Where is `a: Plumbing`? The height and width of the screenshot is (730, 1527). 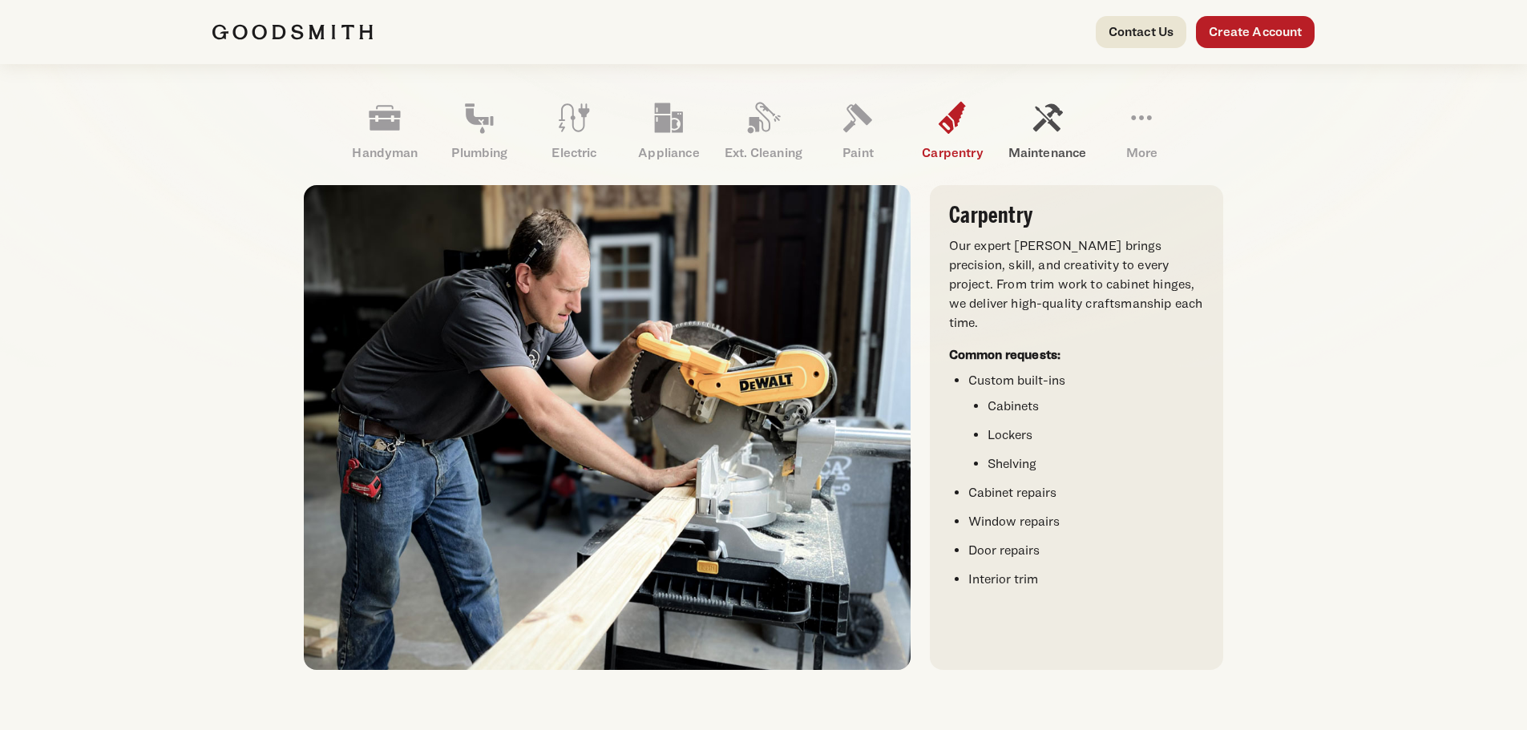
a: Plumbing is located at coordinates (479, 131).